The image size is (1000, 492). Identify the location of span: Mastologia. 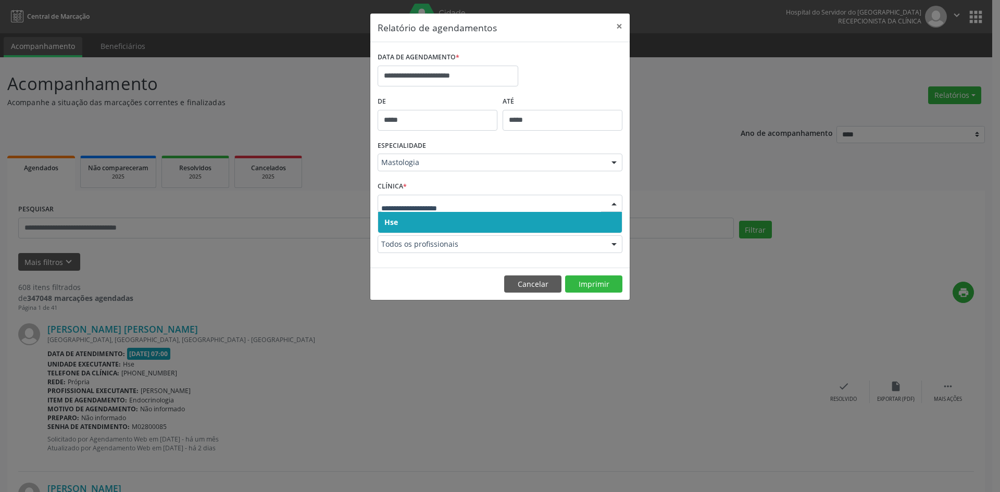
(491, 163).